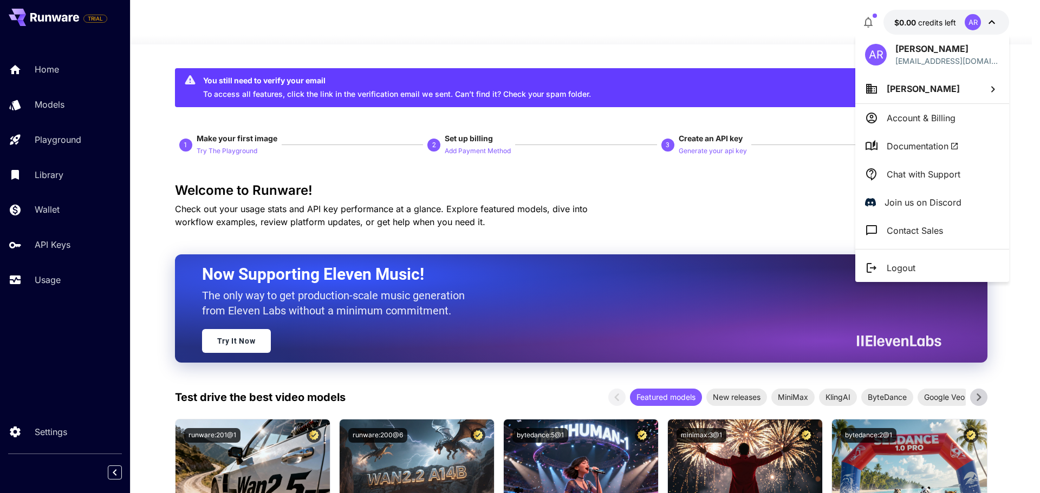 The image size is (1040, 493). I want to click on p: Account & Billing, so click(920, 118).